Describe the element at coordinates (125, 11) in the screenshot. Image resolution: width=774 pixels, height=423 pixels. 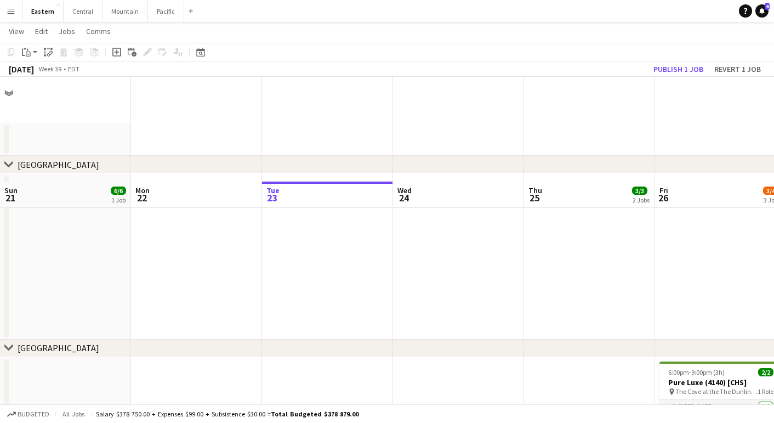
I see `button: Mountain` at that location.